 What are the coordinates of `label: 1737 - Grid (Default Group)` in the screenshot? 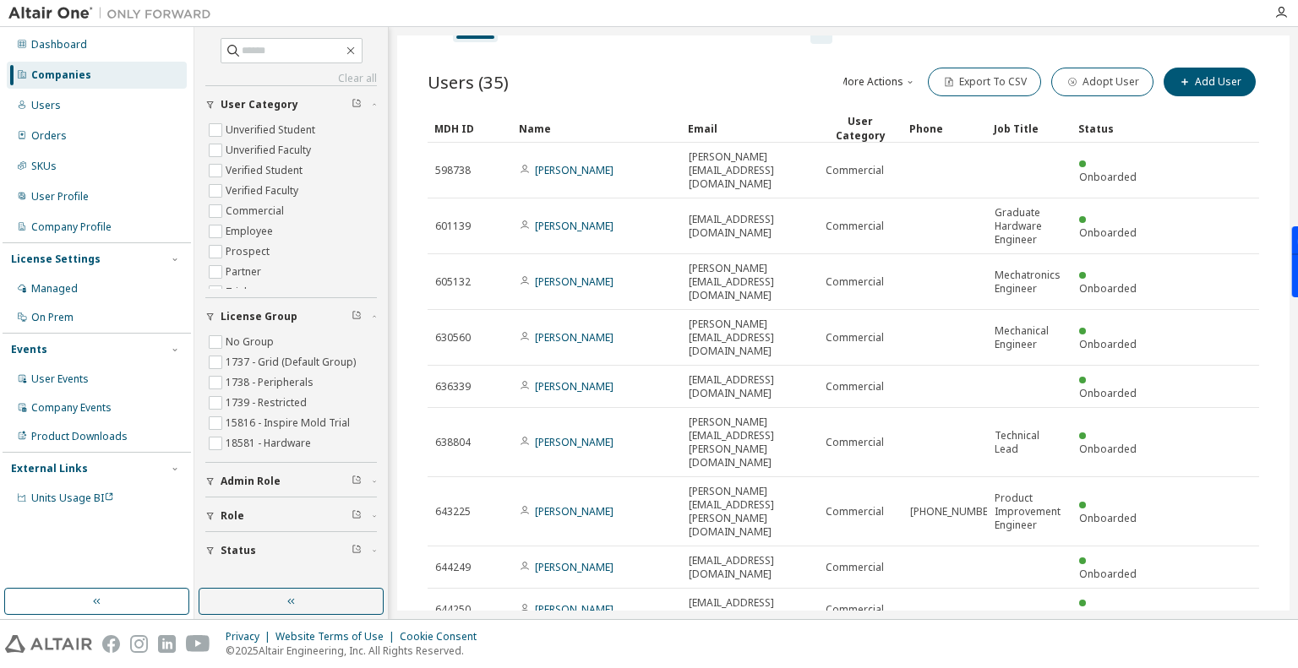 It's located at (292, 363).